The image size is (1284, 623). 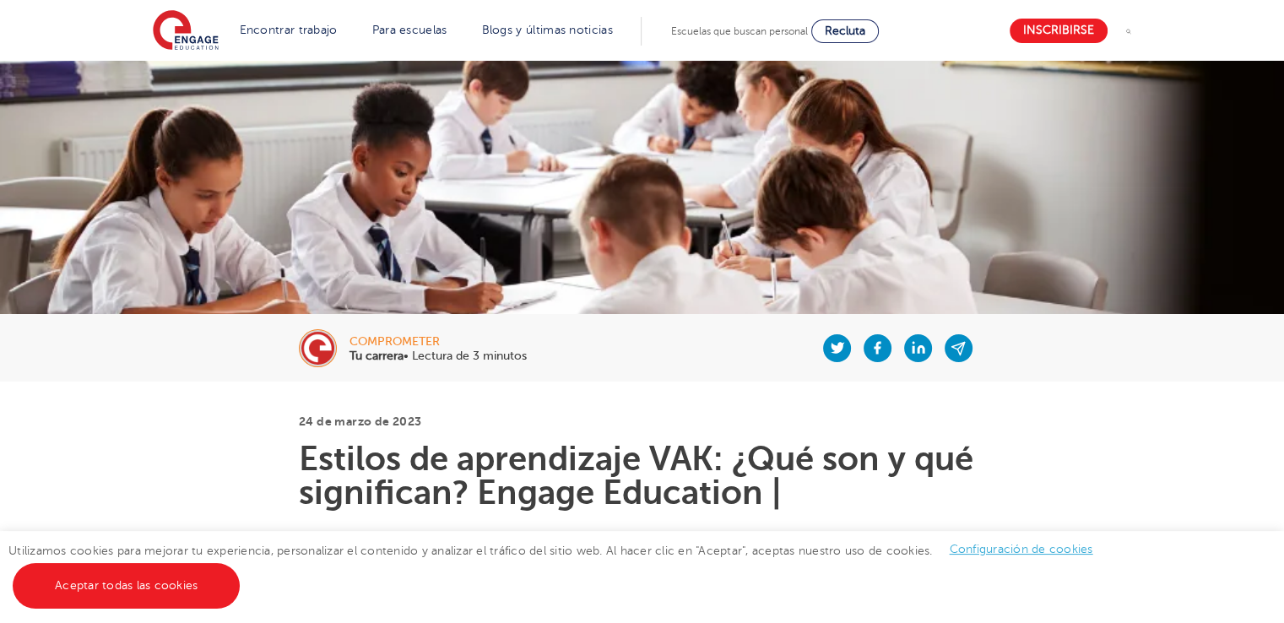 What do you see at coordinates (1021, 549) in the screenshot?
I see `font: Configuración de cookies` at bounding box center [1021, 549].